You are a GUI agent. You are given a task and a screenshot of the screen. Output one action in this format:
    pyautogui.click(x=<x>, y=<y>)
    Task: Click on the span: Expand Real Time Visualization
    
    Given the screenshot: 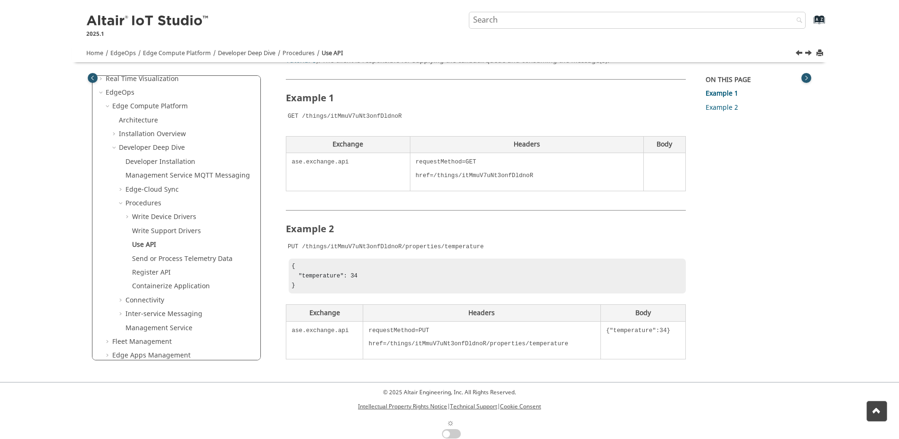 What is the action you would take?
    pyautogui.click(x=102, y=79)
    